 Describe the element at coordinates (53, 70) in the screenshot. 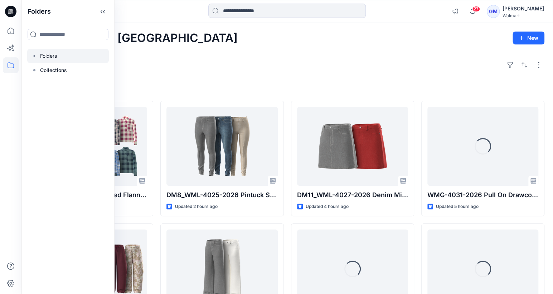

I see `p: Collections` at that location.